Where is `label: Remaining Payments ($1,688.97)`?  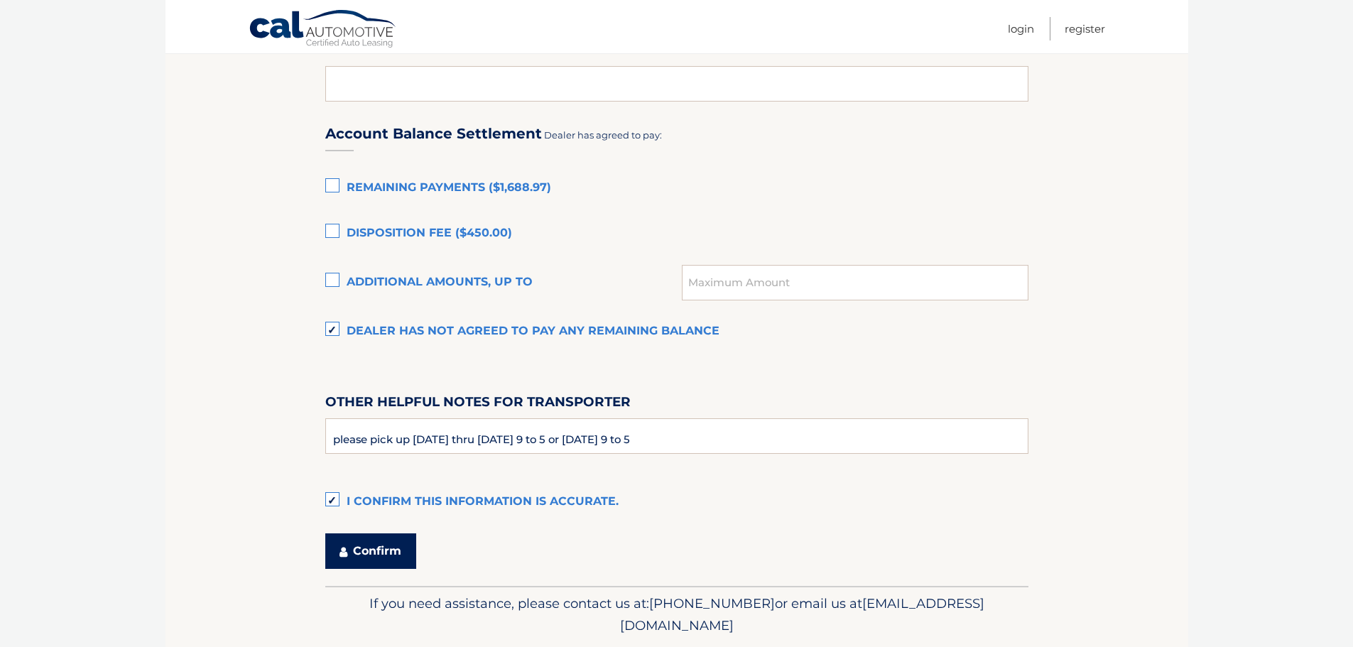
label: Remaining Payments ($1,688.97) is located at coordinates (677, 188).